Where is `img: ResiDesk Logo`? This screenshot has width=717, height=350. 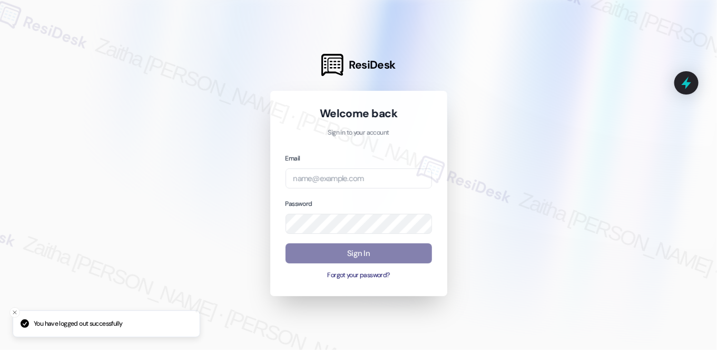 img: ResiDesk Logo is located at coordinates (333, 65).